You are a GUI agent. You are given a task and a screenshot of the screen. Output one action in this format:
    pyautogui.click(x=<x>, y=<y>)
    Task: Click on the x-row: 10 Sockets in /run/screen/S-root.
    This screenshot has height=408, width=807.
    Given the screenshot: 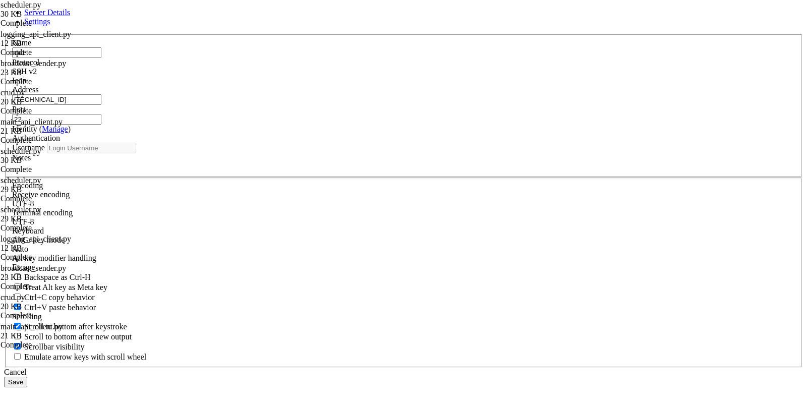 What is the action you would take?
    pyautogui.click(x=340, y=260)
    